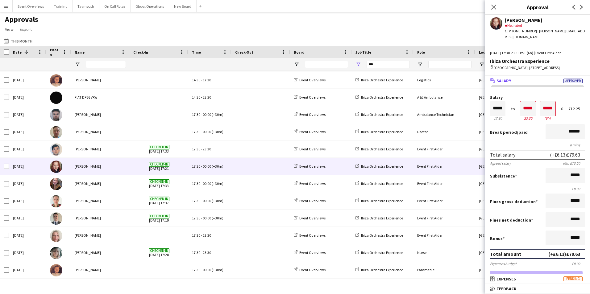 This screenshot has width=590, height=294. Describe the element at coordinates (504, 81) in the screenshot. I see `span: Salary` at that location.